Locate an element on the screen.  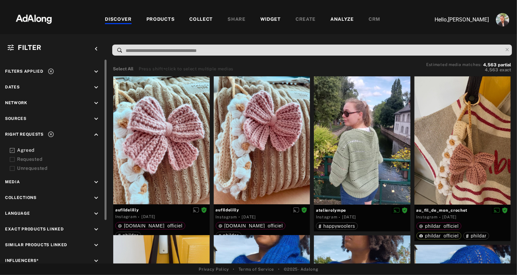
i: keyboard_arrow_up is located at coordinates (96, 135).